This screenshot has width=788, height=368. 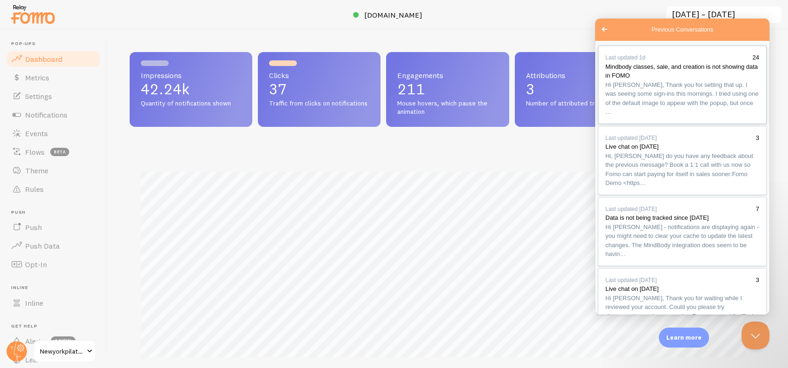 What do you see at coordinates (53, 171) in the screenshot?
I see `a: Theme` at bounding box center [53, 171].